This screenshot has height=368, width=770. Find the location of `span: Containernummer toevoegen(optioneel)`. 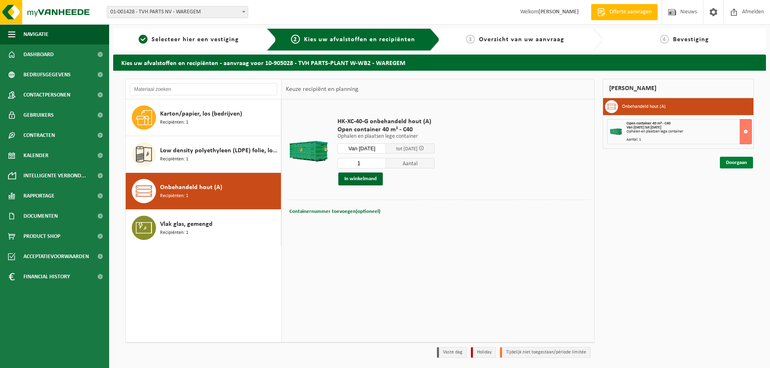

span: Containernummer toevoegen(optioneel) is located at coordinates (335, 211).